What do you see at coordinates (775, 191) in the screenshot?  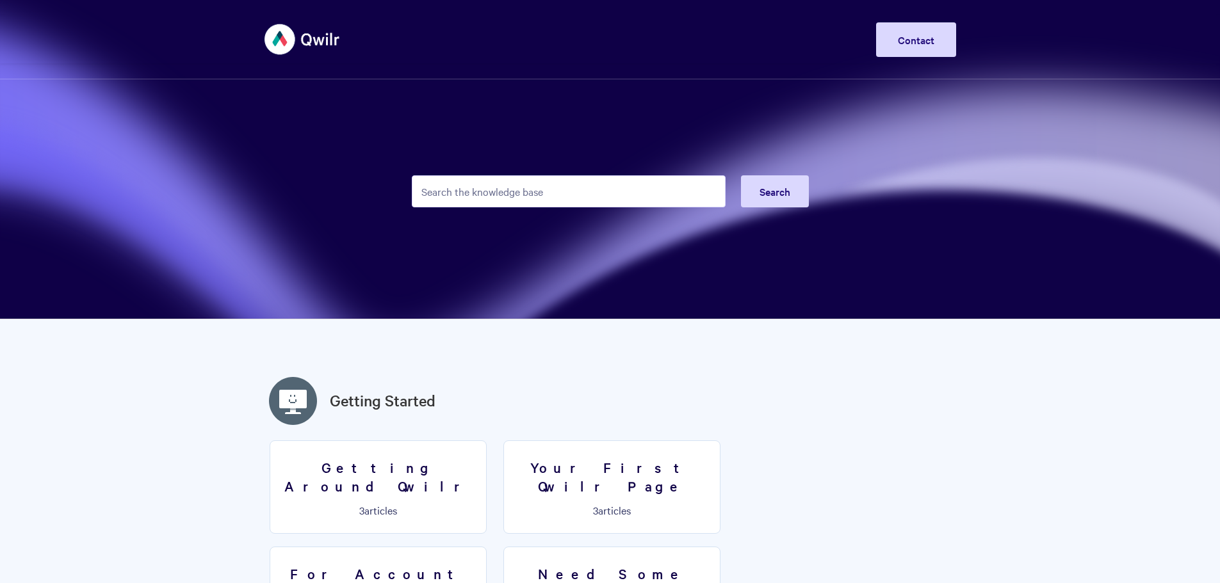 I see `span: Search` at bounding box center [775, 191].